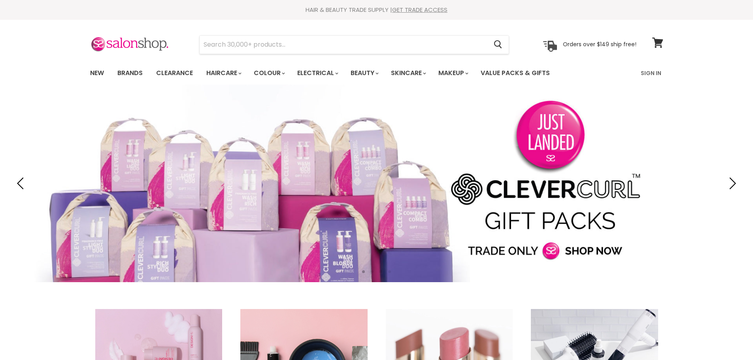  What do you see at coordinates (317, 73) in the screenshot?
I see `a: Electrical` at bounding box center [317, 73].